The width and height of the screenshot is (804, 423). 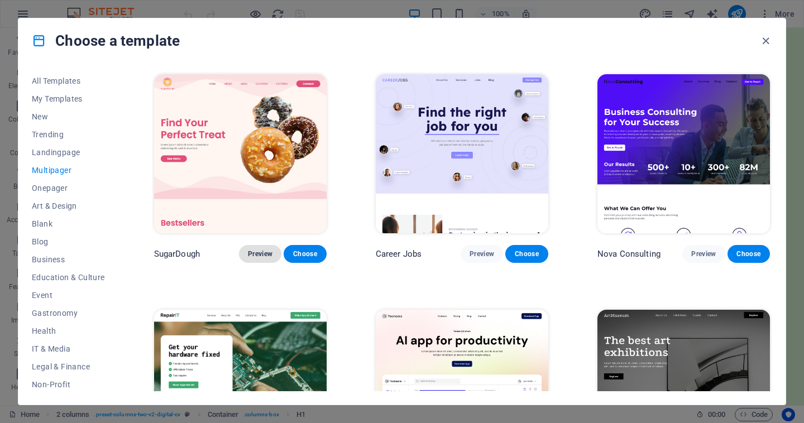 I want to click on p: SugarDough, so click(x=177, y=254).